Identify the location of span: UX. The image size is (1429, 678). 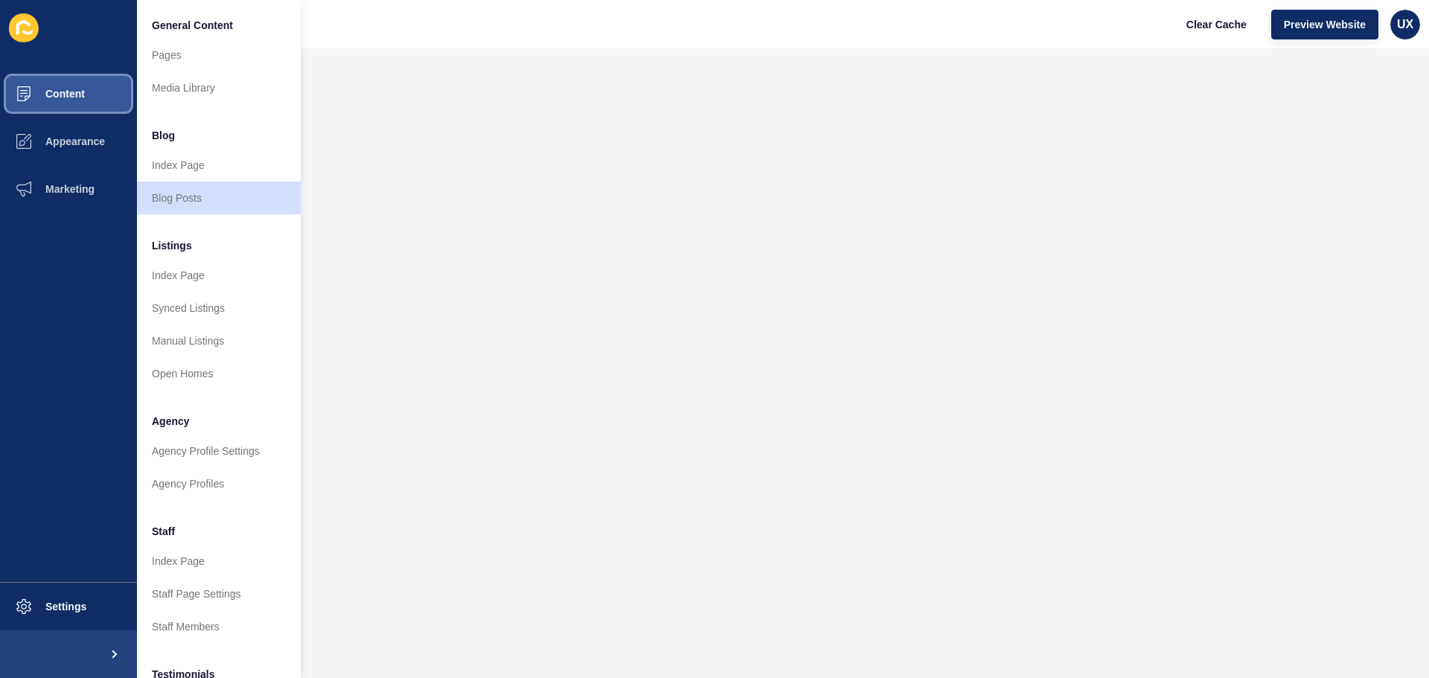
(1405, 25).